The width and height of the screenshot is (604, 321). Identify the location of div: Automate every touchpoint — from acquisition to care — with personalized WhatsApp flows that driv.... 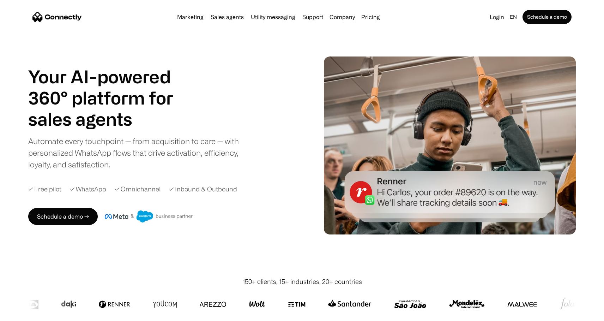
(139, 153).